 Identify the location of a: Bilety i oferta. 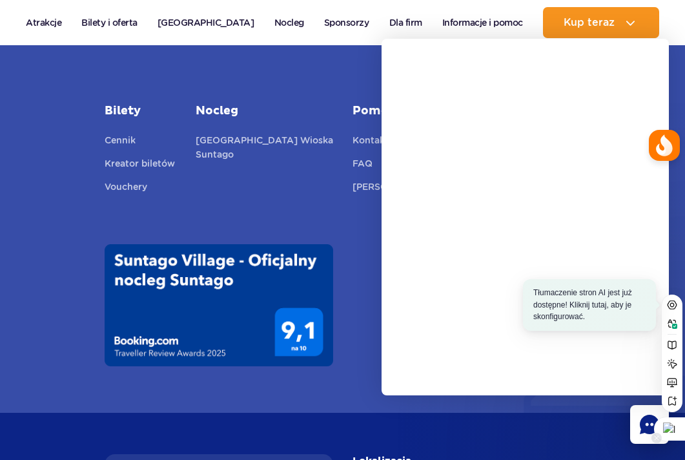
(109, 23).